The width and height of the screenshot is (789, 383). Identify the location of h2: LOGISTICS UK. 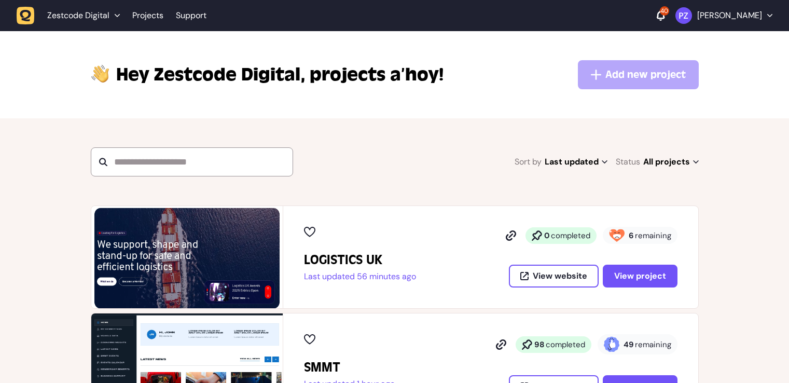
(360, 260).